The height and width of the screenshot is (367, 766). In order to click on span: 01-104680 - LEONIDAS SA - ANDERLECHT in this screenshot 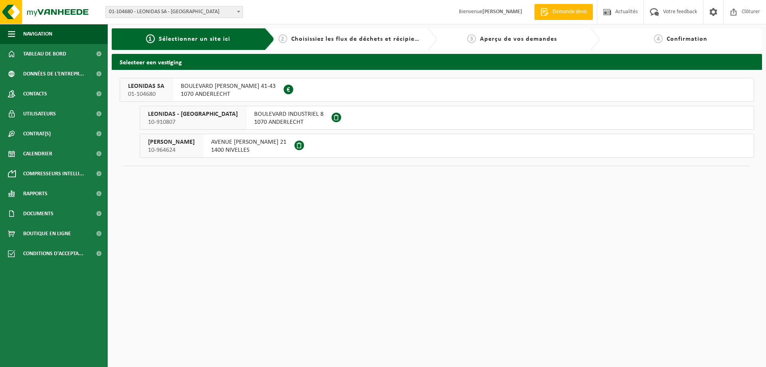, I will do `click(174, 12)`.